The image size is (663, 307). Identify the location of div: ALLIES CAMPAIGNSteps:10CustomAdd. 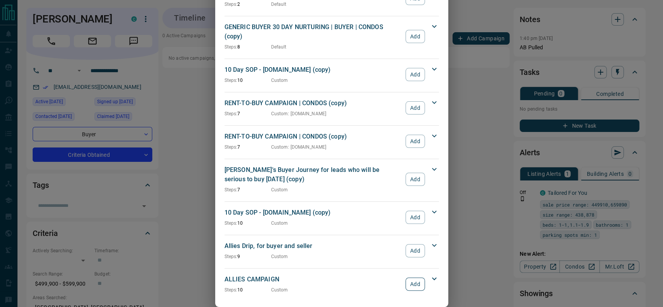
(332, 284).